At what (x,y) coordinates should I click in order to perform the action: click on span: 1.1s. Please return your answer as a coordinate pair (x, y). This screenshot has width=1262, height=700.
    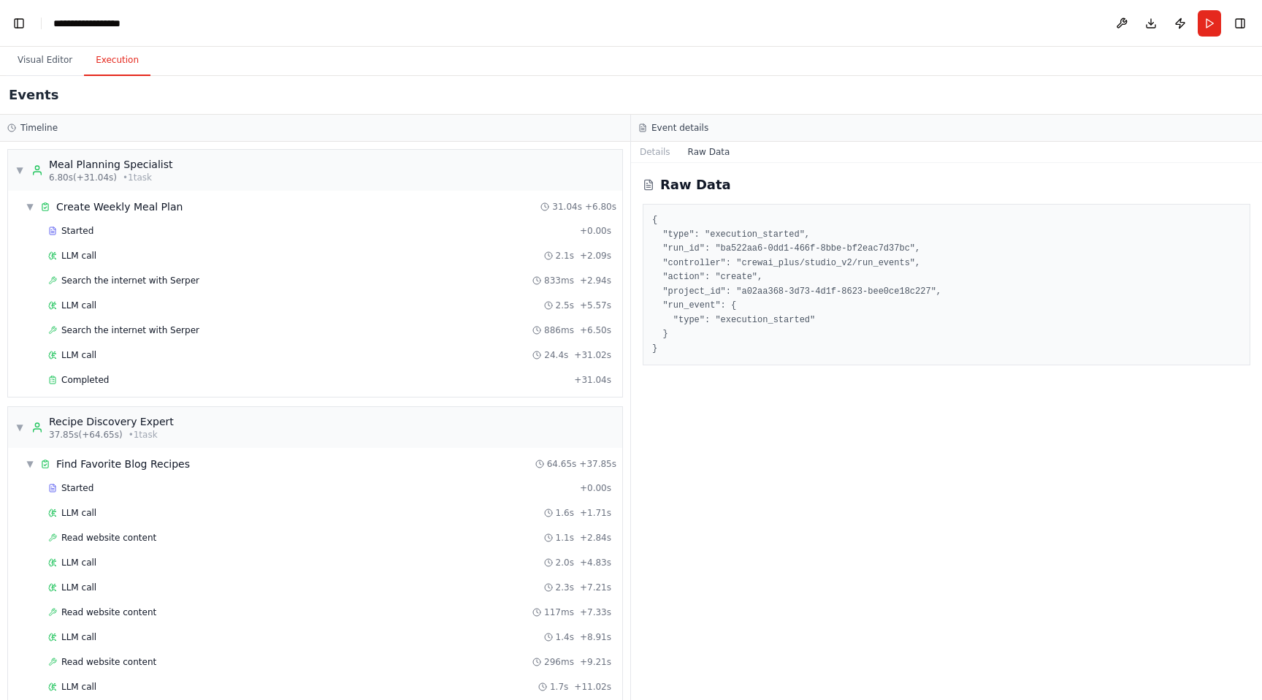
    Looking at the image, I should click on (565, 538).